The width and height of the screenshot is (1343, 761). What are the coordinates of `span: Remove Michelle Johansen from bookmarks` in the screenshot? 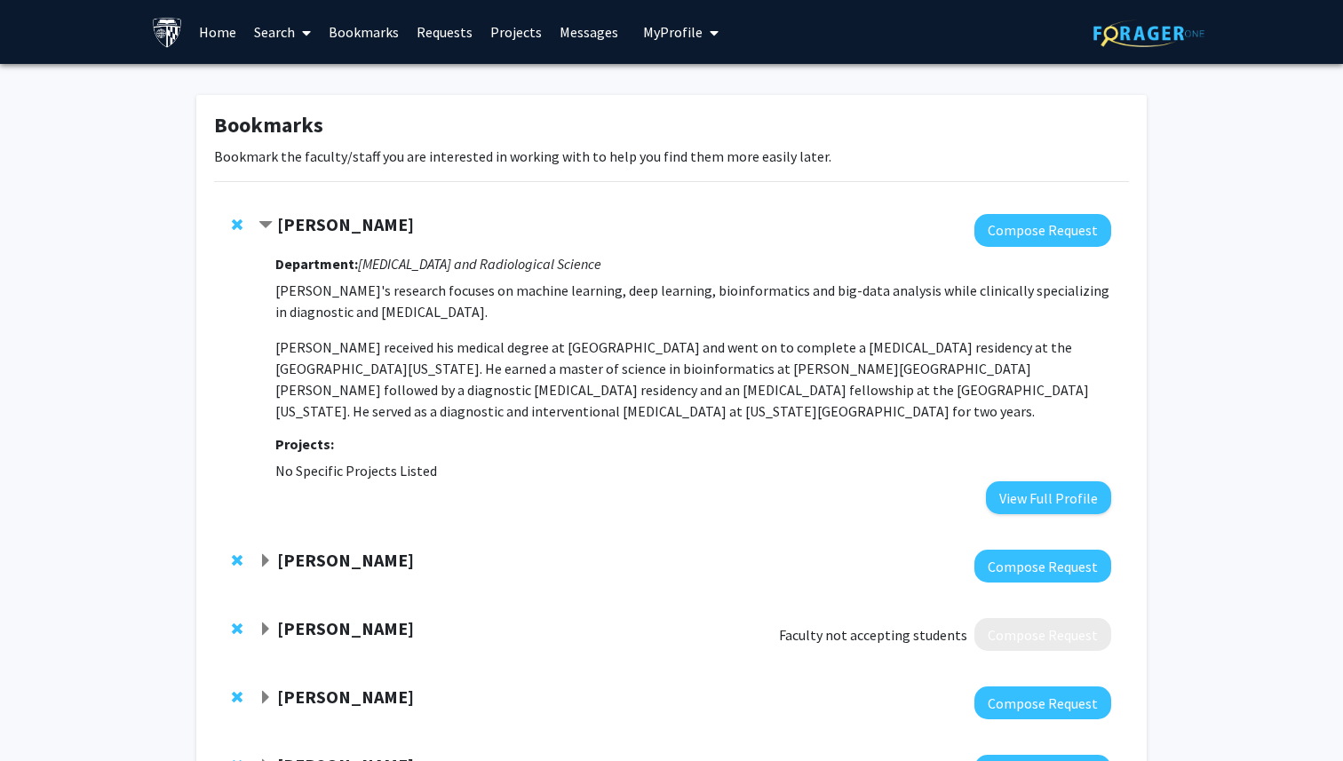 It's located at (237, 629).